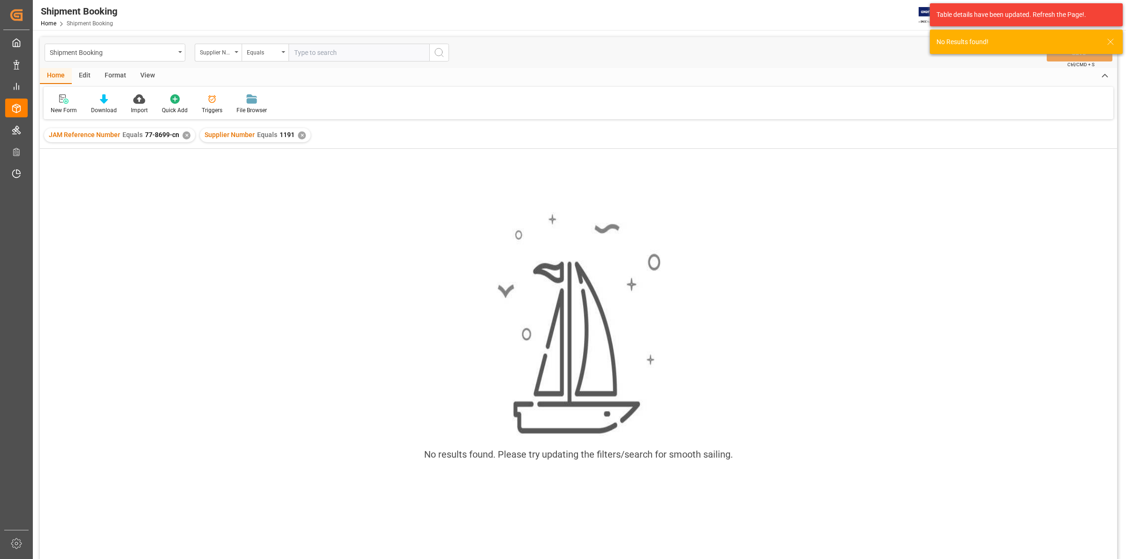 The image size is (1126, 559). Describe the element at coordinates (174, 110) in the screenshot. I see `div: Quick Add` at that location.